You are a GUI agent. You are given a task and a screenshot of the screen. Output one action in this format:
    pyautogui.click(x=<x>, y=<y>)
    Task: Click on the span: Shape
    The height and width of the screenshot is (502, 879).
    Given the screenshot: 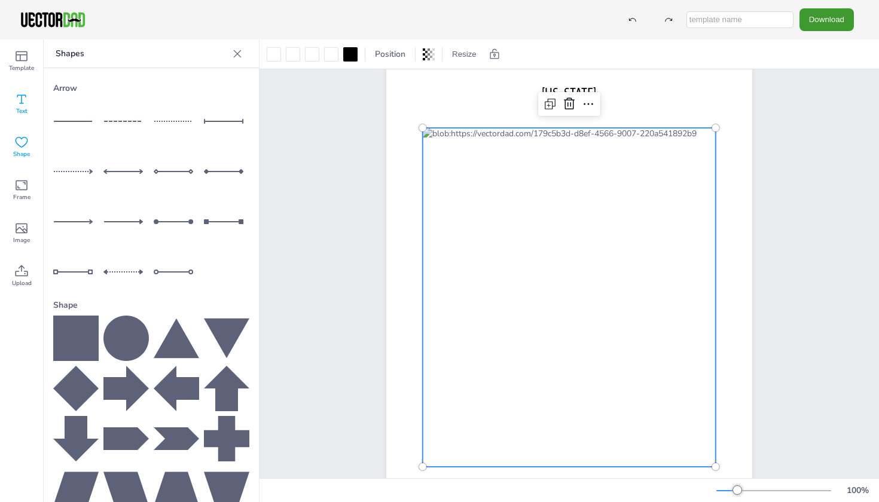 What is the action you would take?
    pyautogui.click(x=22, y=154)
    